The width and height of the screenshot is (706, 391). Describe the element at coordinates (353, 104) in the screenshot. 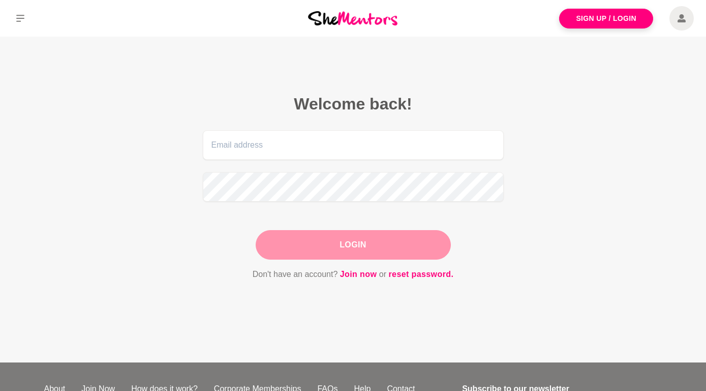

I see `h2: Welcome back!` at that location.